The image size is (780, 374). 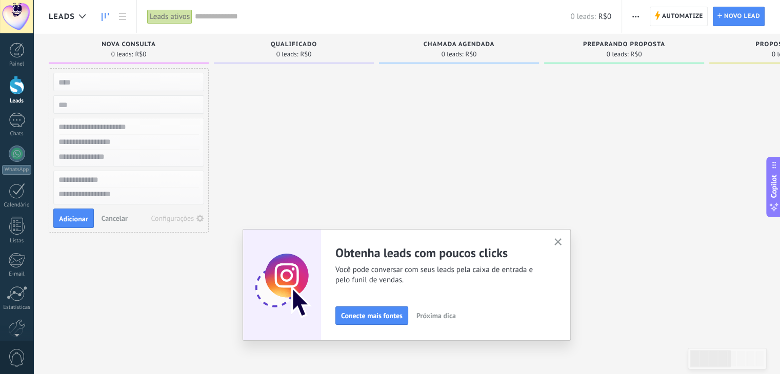 I want to click on span: Conecte mais fontes, so click(x=372, y=316).